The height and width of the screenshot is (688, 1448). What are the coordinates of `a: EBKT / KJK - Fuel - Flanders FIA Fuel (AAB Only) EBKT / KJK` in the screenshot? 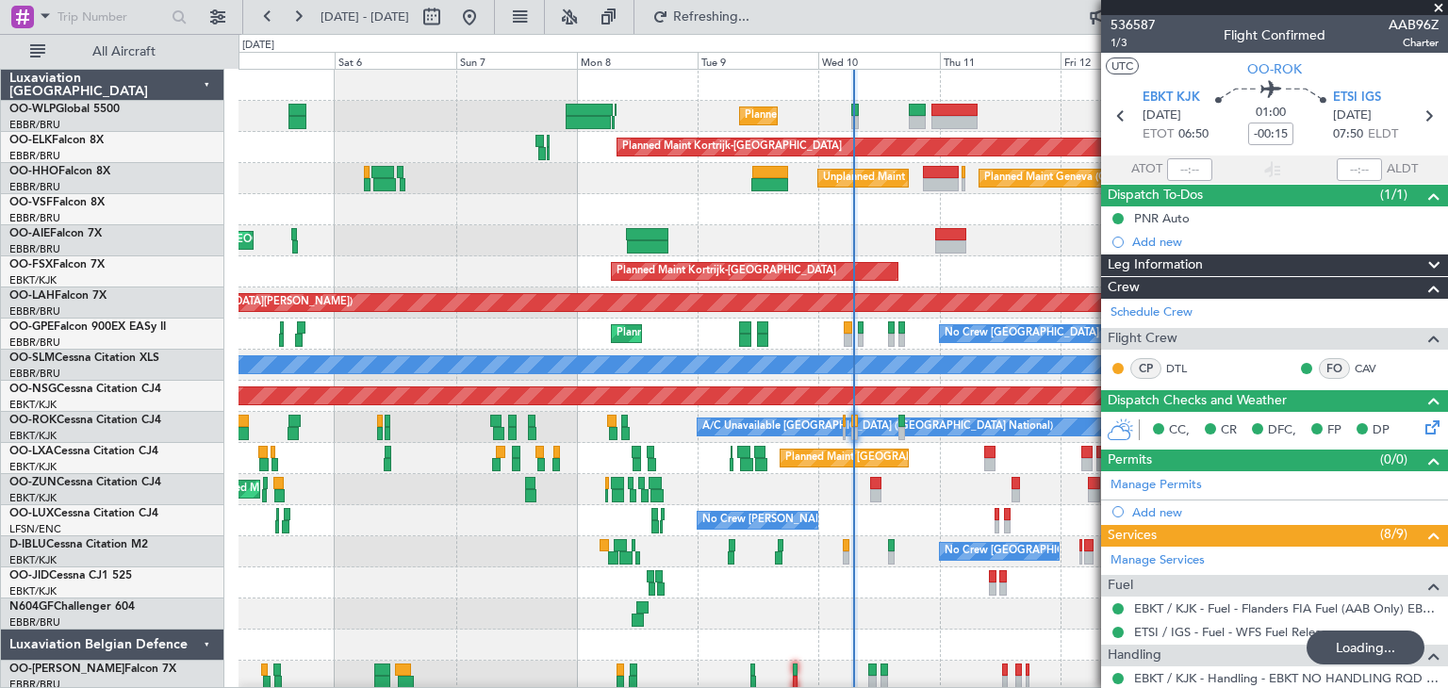 It's located at (1286, 608).